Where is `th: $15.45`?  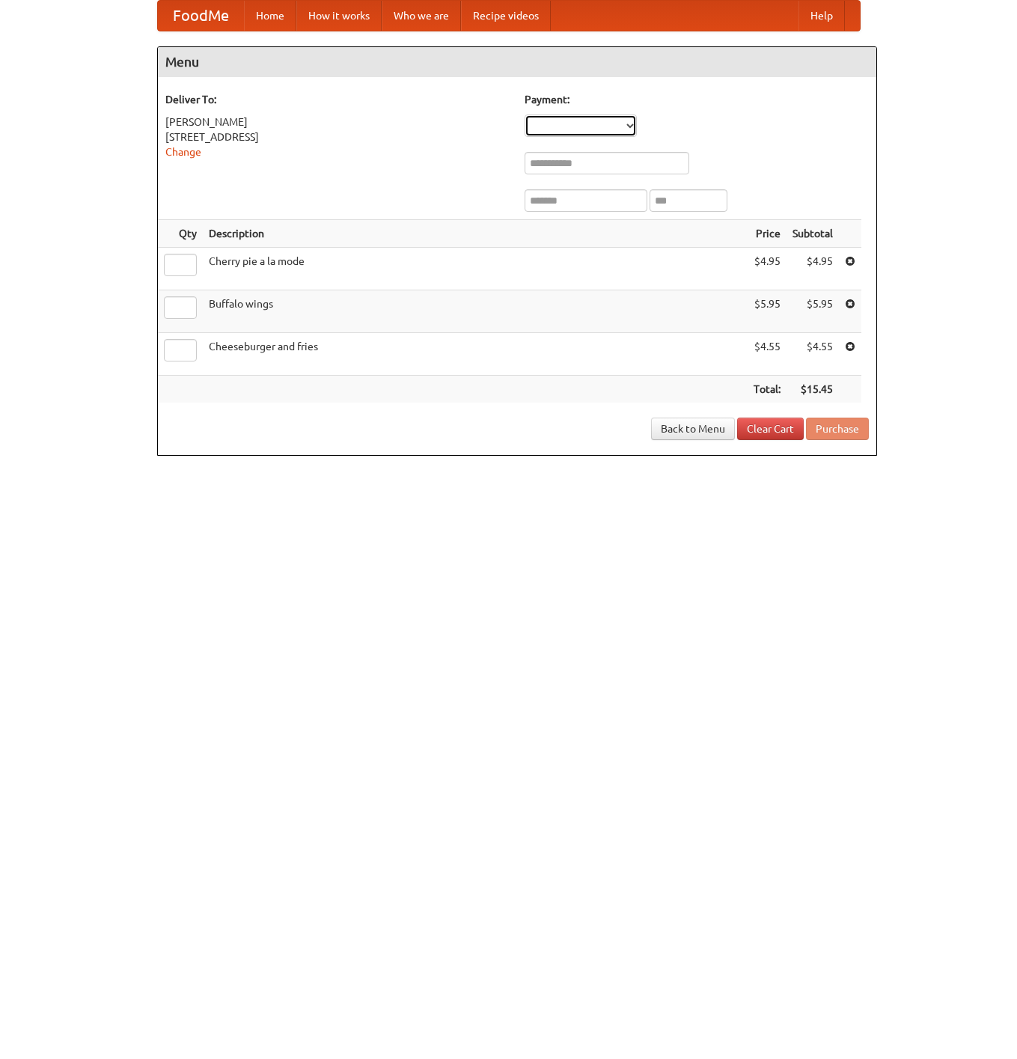 th: $15.45 is located at coordinates (813, 389).